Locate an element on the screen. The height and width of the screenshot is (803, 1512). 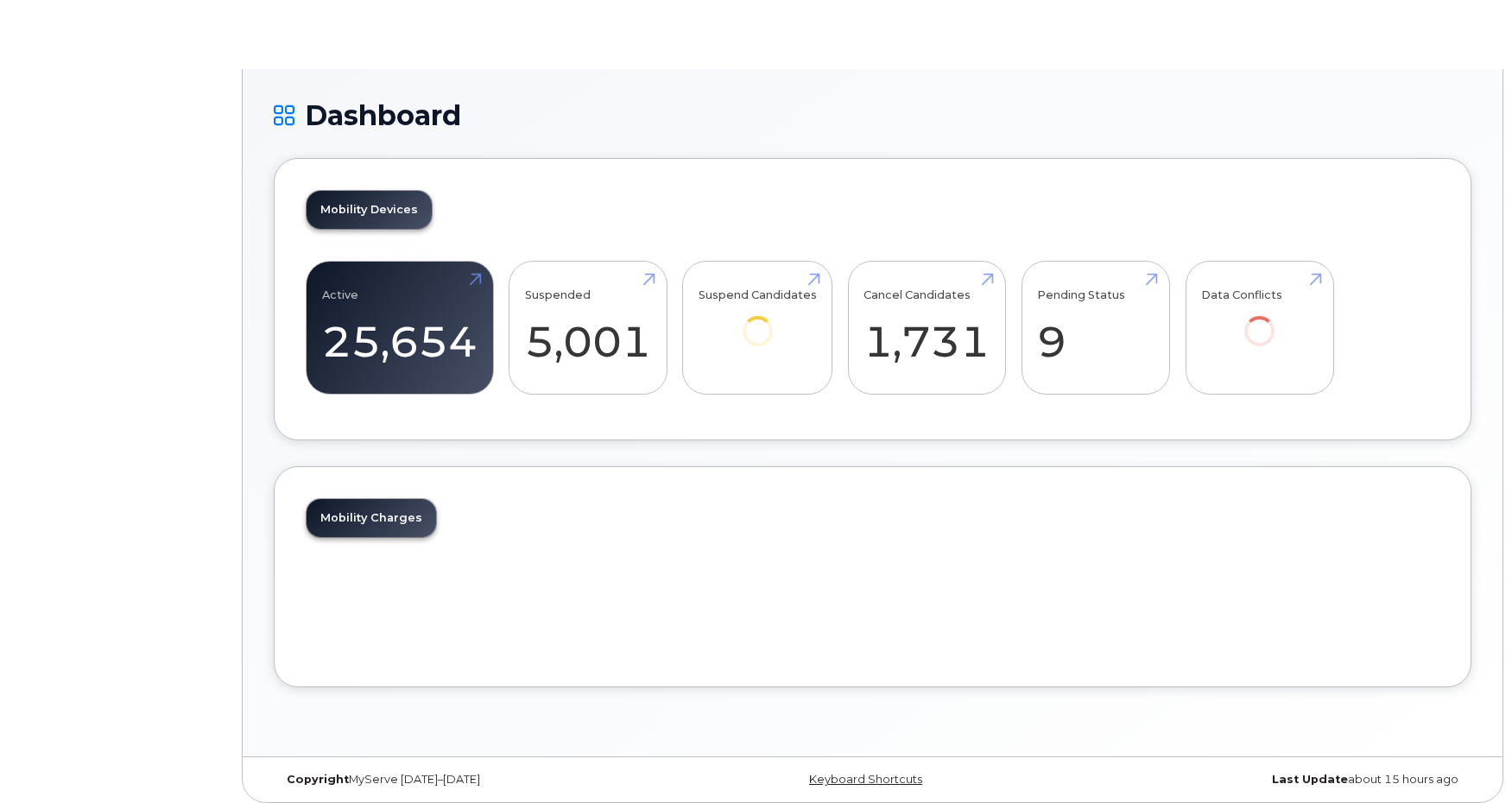
a: Cancel Candidates 1,731 is located at coordinates (927, 329).